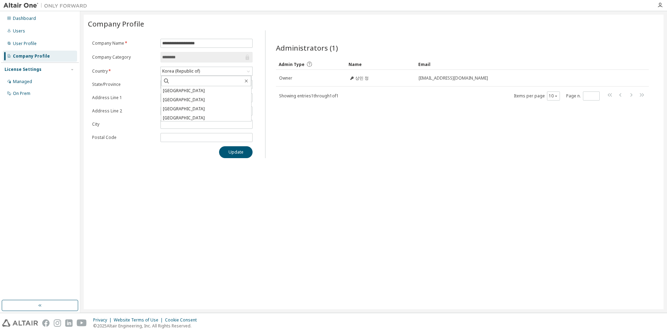  Describe the element at coordinates (362, 78) in the screenshot. I see `span: 상민 정` at that location.